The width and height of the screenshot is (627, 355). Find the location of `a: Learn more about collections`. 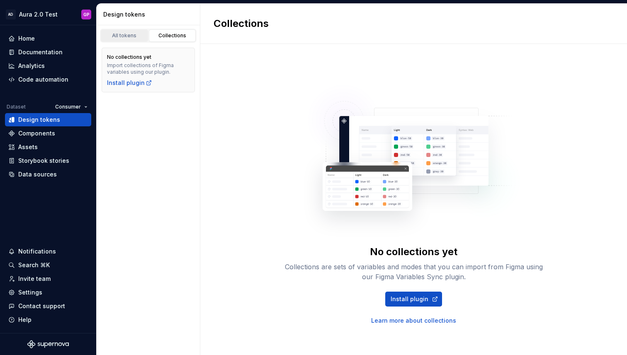

a: Learn more about collections is located at coordinates (413, 321).